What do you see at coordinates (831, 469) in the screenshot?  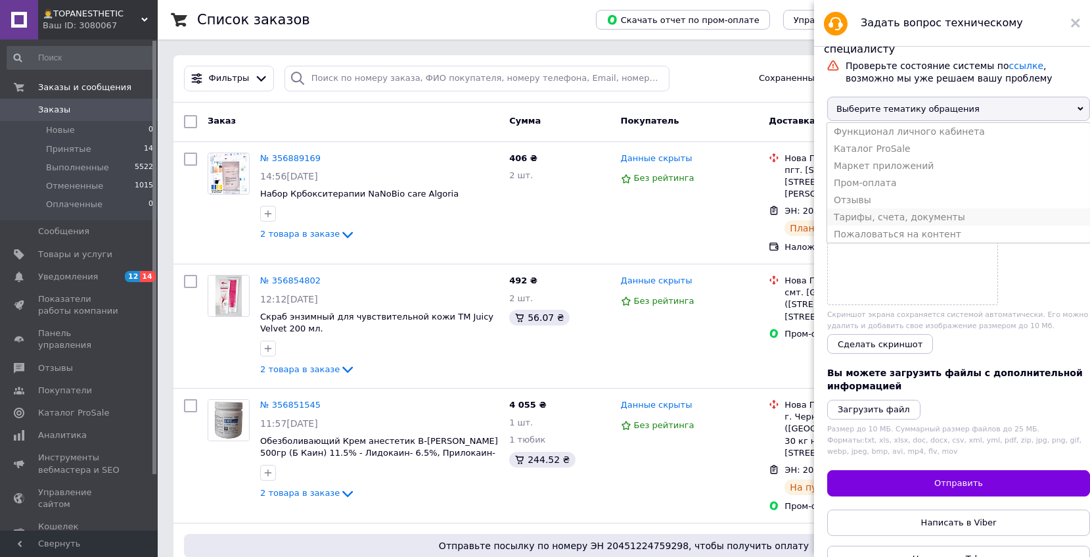 I see `span: ЭН: 20451224964753` at bounding box center [831, 469].